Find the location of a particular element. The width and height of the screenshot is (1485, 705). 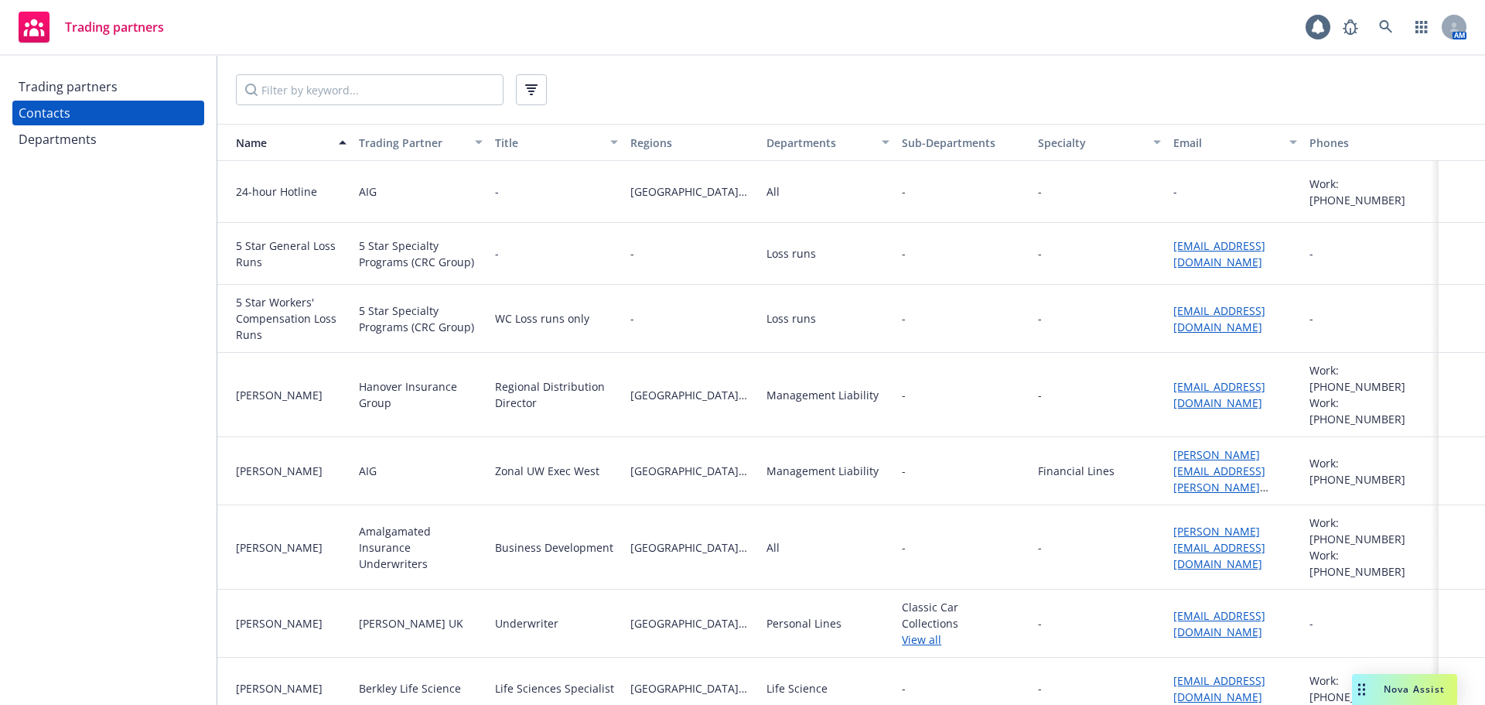

a: Departments is located at coordinates (108, 139).